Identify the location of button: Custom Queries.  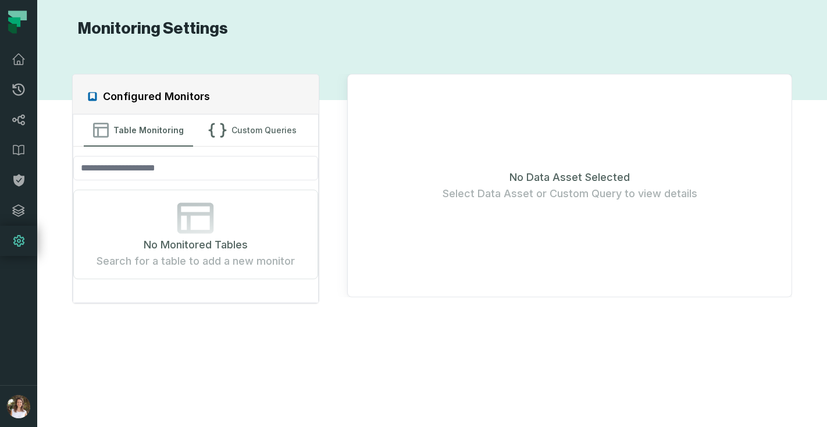
(252, 130).